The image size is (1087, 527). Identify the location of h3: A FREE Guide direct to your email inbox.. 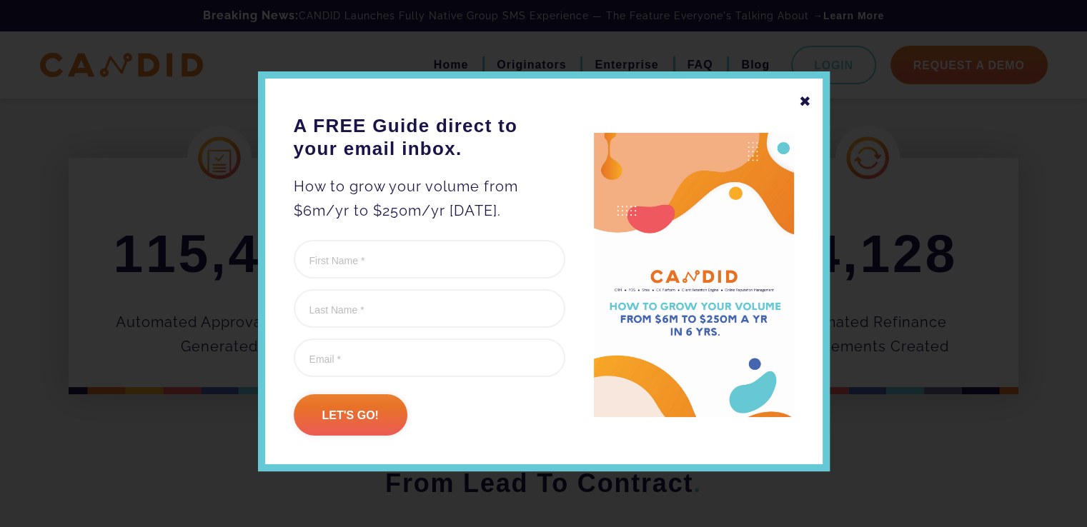
(429, 137).